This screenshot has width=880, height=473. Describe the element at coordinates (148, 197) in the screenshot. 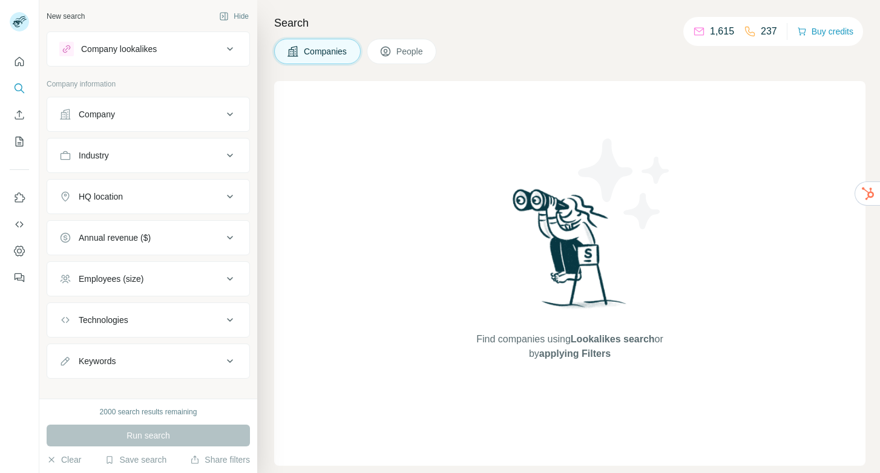

I see `button: HQ location` at that location.